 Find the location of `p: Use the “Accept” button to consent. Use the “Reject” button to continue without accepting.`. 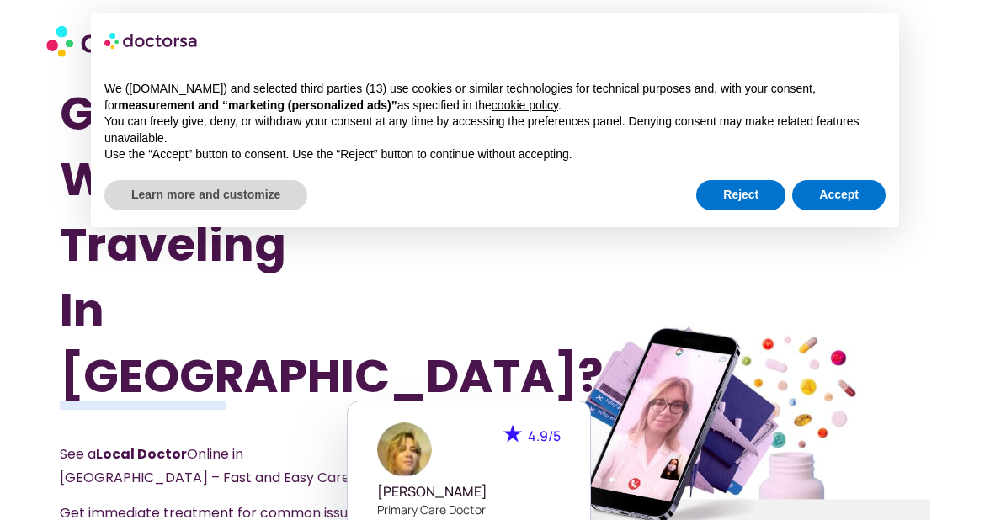

p: Use the “Accept” button to consent. Use the “Reject” button to continue without accepting. is located at coordinates (495, 155).